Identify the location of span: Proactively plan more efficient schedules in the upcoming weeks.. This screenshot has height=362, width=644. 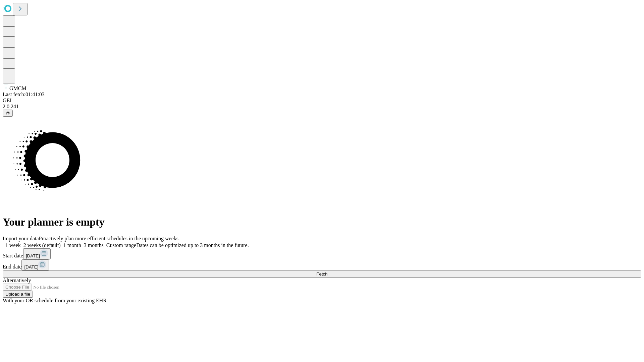
(109, 239).